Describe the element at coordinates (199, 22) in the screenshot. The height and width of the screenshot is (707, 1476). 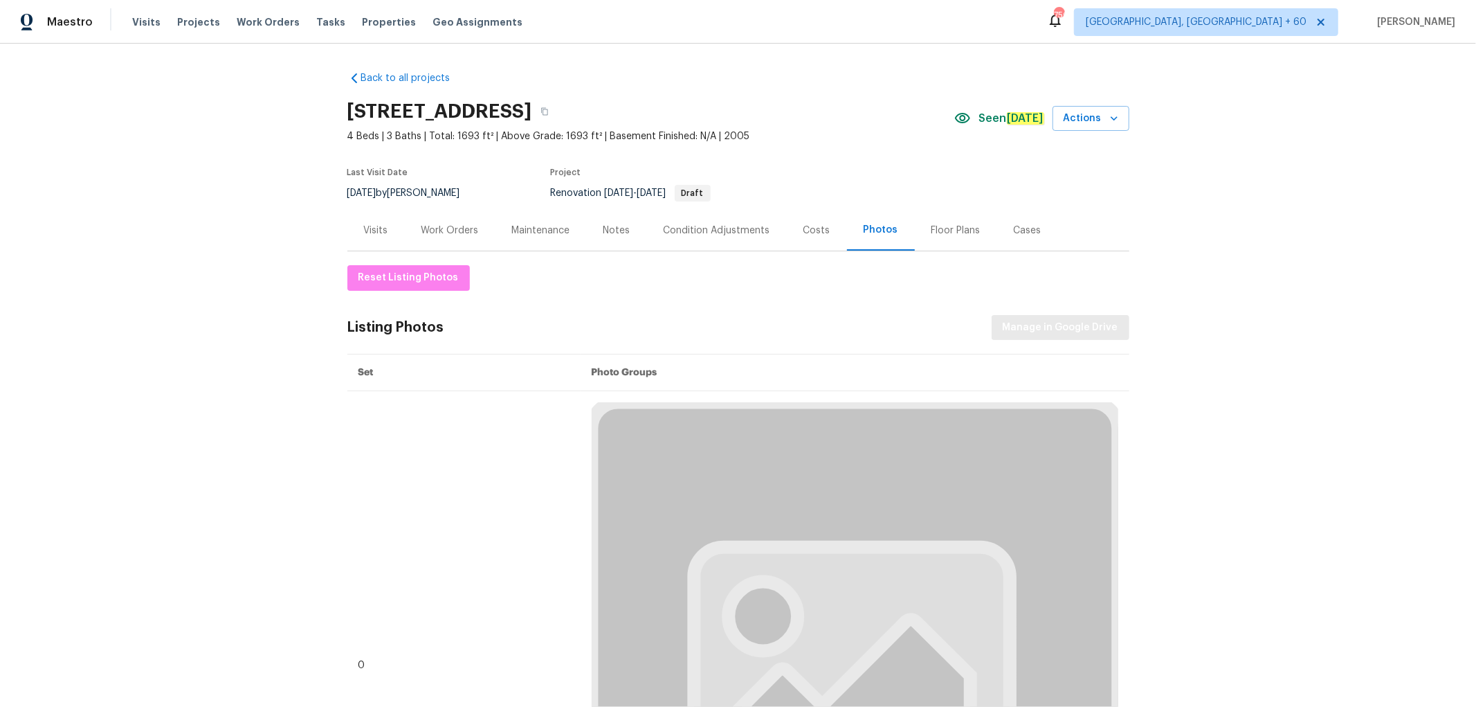
I see `span: Projects` at that location.